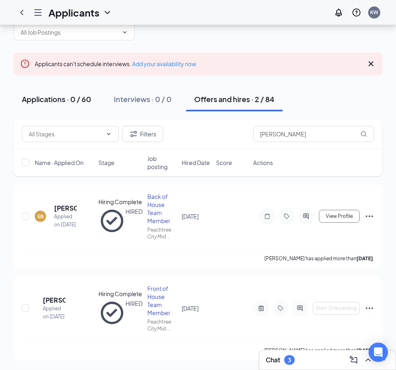  What do you see at coordinates (22, 13) in the screenshot?
I see `a: ChevronLeft` at bounding box center [22, 13].